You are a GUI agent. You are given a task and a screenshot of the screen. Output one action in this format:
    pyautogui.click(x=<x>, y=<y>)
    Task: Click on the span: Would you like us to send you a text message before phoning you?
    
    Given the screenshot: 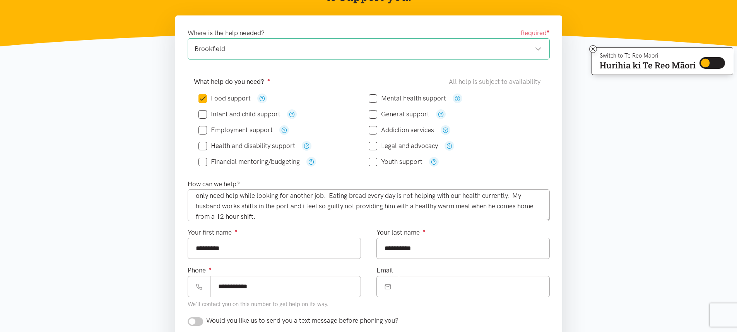 What is the action you would take?
    pyautogui.click(x=302, y=321)
    